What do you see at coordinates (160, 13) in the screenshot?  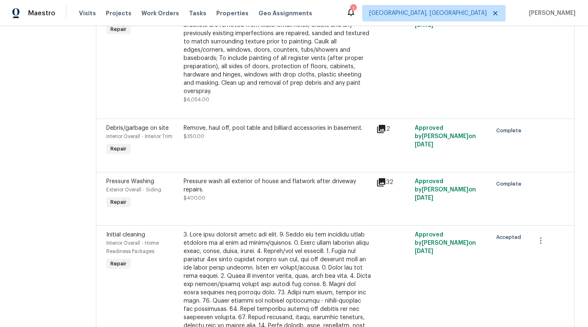 I see `span: Work Orders` at bounding box center [160, 13].